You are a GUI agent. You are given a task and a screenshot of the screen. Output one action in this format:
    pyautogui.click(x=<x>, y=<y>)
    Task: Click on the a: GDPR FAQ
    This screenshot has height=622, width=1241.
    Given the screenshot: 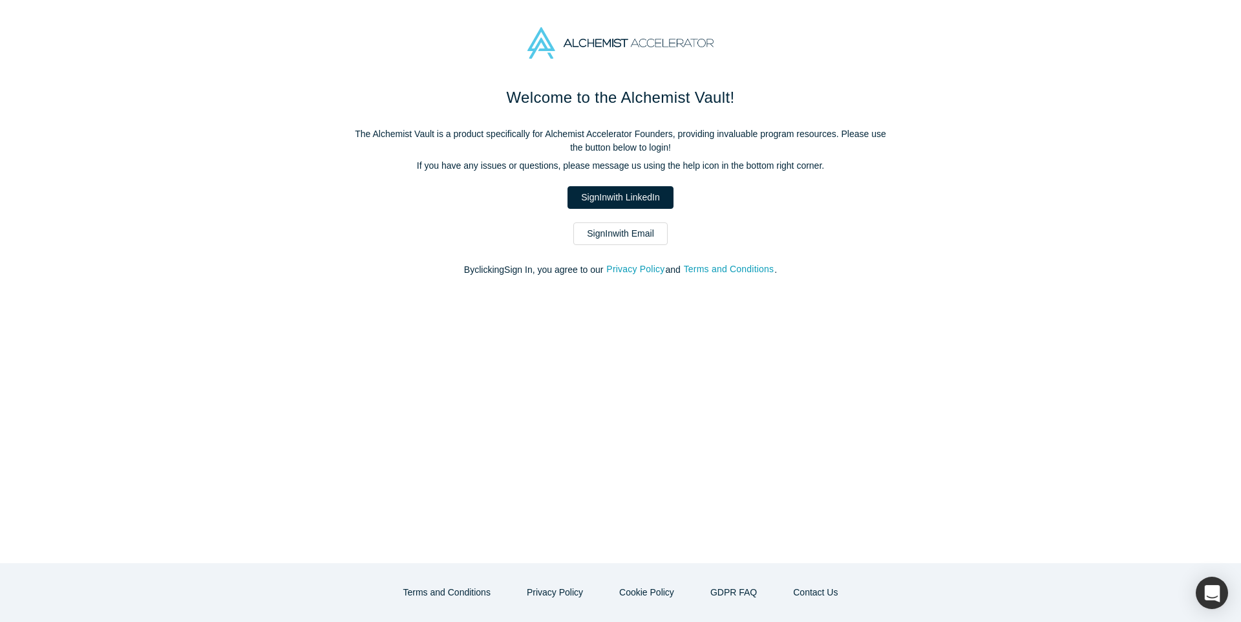 What is the action you would take?
    pyautogui.click(x=734, y=592)
    